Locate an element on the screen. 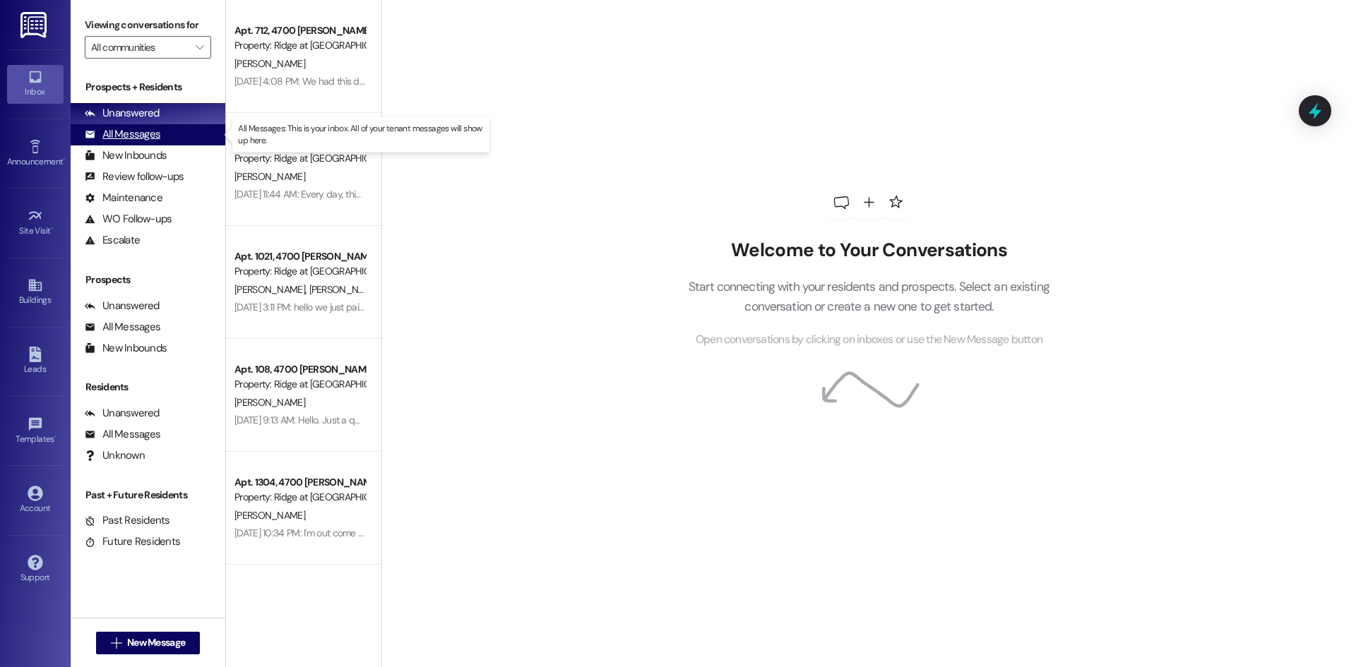  label: Viewing conversations for is located at coordinates (148, 25).